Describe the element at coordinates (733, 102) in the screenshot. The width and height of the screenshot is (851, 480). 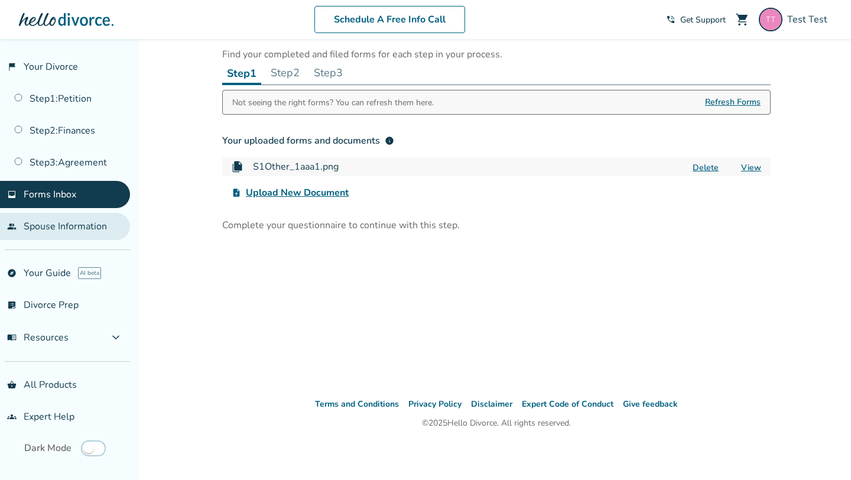
I see `span: Refresh Forms` at that location.